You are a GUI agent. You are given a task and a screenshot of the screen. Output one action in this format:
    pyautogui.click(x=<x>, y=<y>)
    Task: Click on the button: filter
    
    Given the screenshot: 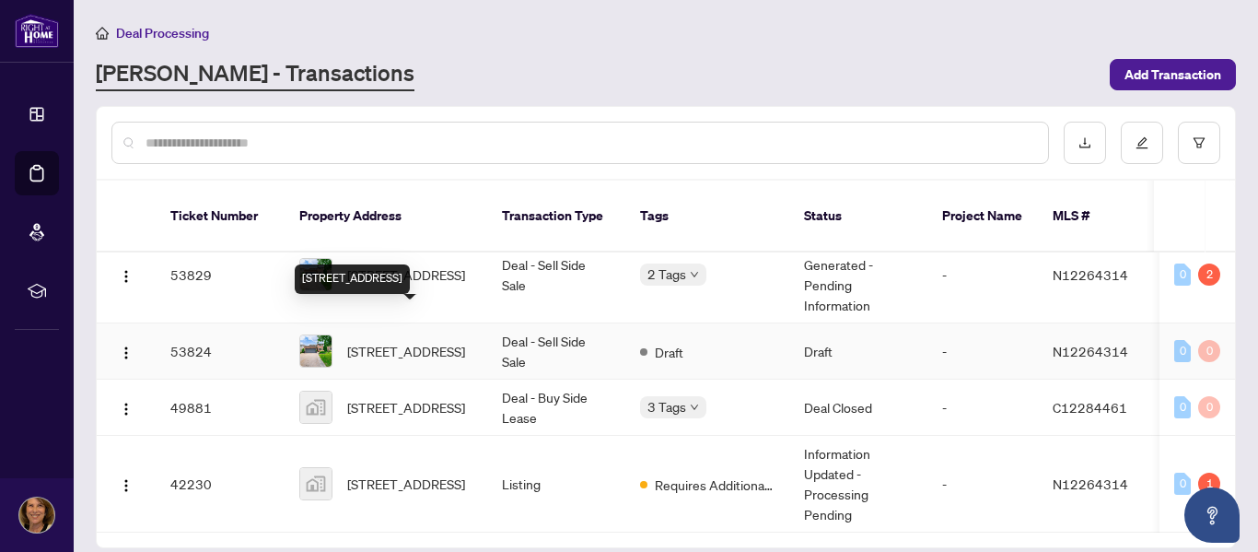 What is the action you would take?
    pyautogui.click(x=1199, y=143)
    